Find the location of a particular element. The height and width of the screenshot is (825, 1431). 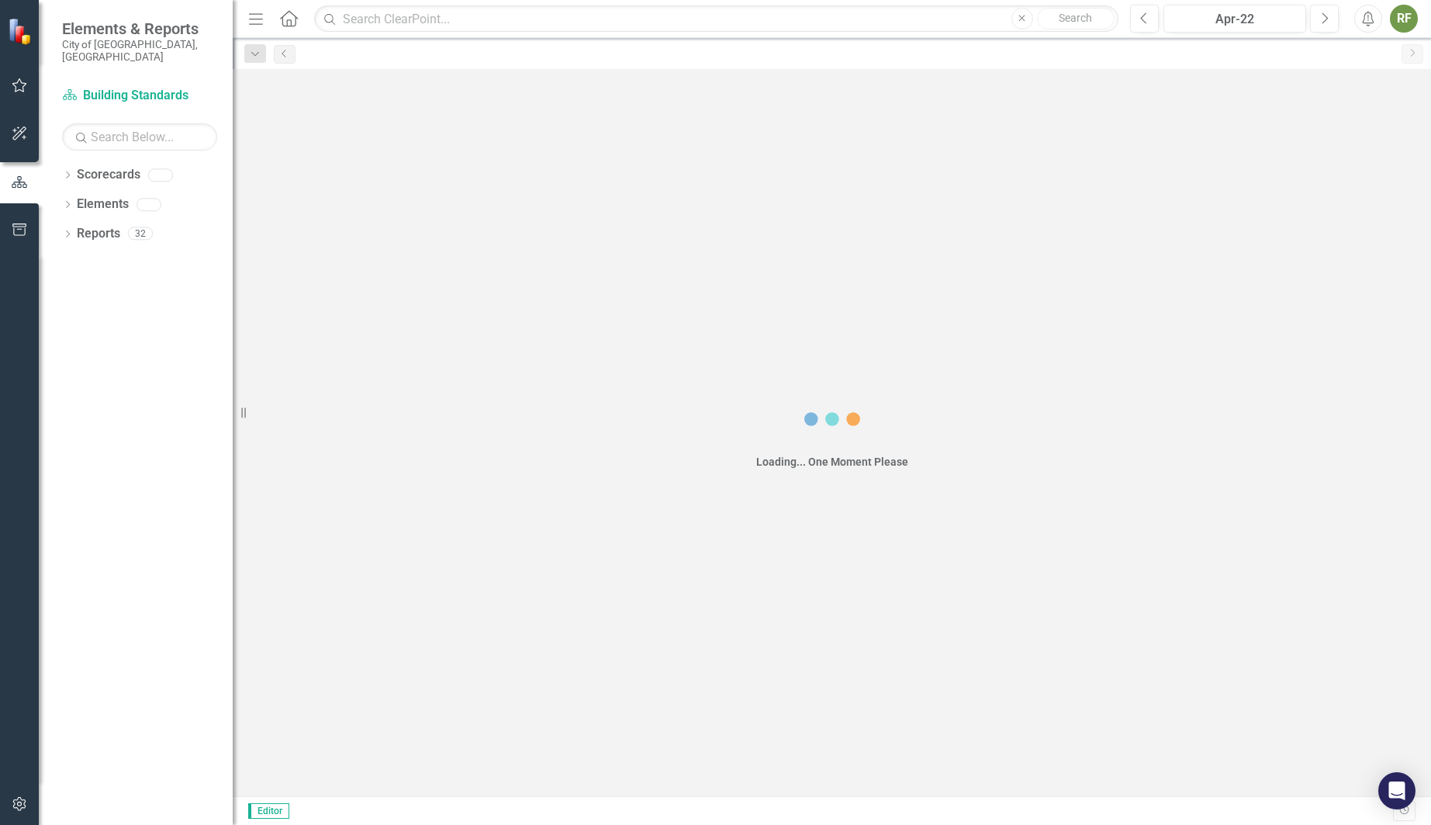

div: Open Intercom Messenger is located at coordinates (1397, 791).